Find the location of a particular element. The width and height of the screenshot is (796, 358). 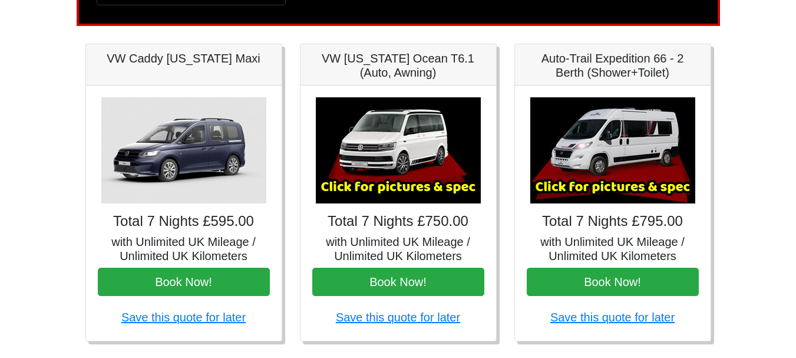

img: Auto-Trail Expedition 66 - 2 Berth (Shower+Toilet) is located at coordinates (613, 150).